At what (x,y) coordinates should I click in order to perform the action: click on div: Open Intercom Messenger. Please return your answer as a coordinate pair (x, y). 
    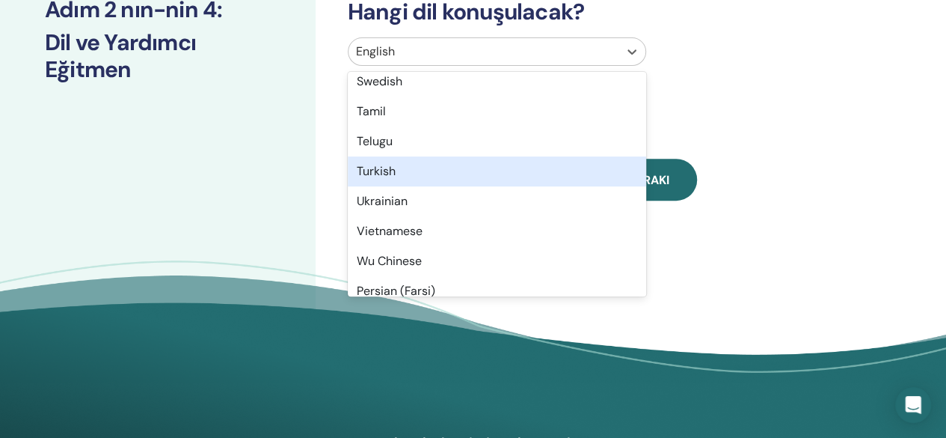
    Looking at the image, I should click on (914, 405).